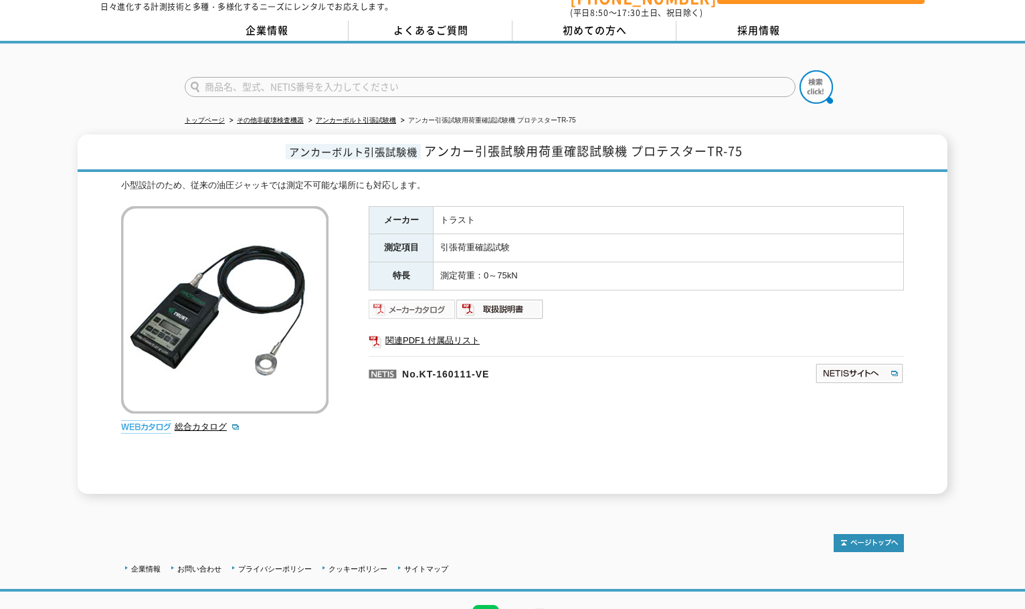  Describe the element at coordinates (668, 276) in the screenshot. I see `td: 測定荷重：0～75kN` at that location.